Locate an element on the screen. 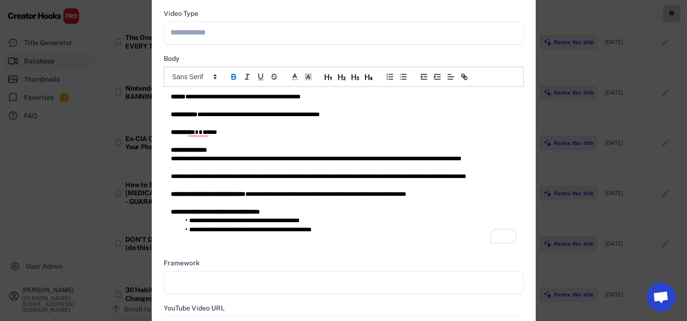 The height and width of the screenshot is (321, 687). div: Body is located at coordinates (171, 59).